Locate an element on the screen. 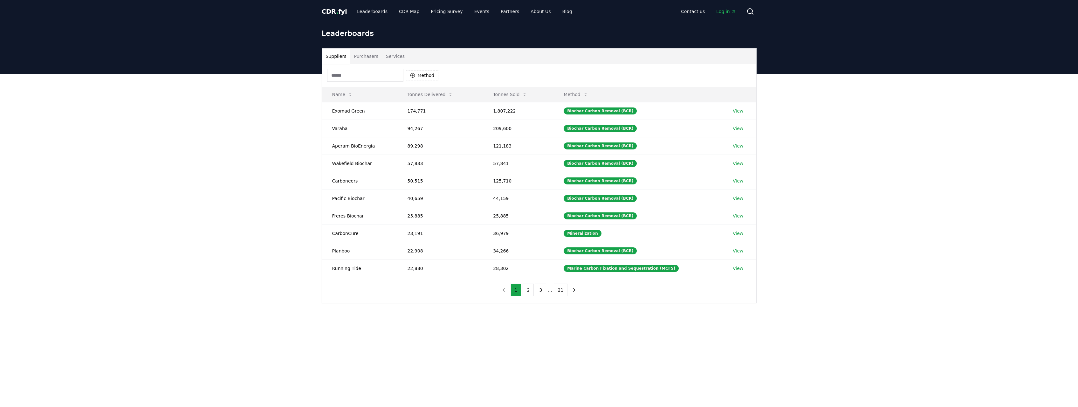 This screenshot has height=407, width=1078. button: next page is located at coordinates (574, 290).